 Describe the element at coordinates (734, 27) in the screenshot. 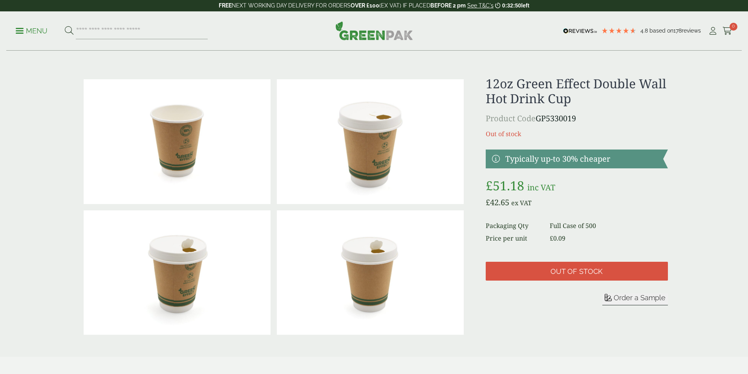

I see `span: 0` at that location.